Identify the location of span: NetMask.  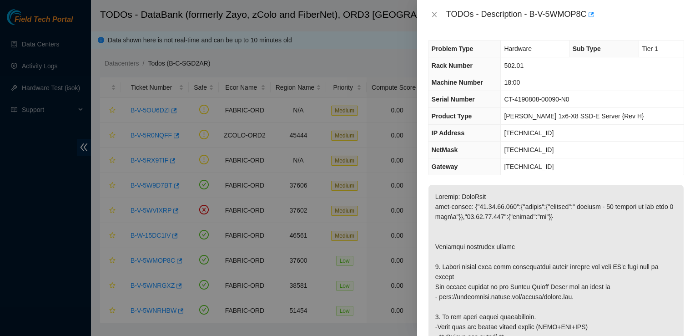
(445, 150).